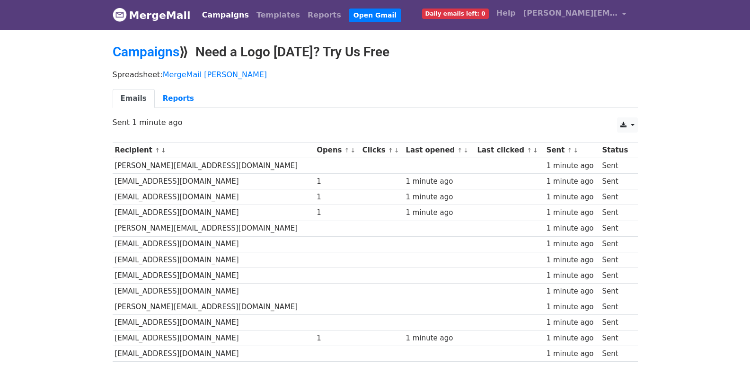  What do you see at coordinates (509, 150) in the screenshot?
I see `th: Last clicked` at bounding box center [509, 150].